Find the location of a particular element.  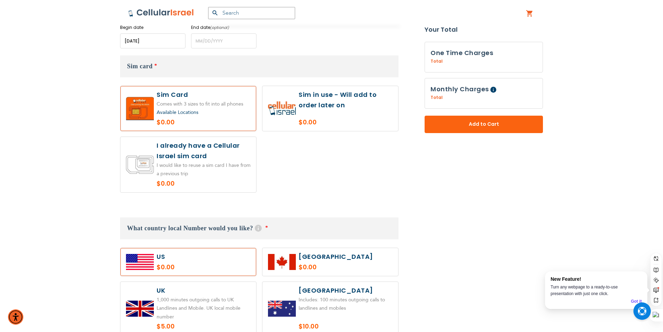

input: Search is located at coordinates (252, 13).